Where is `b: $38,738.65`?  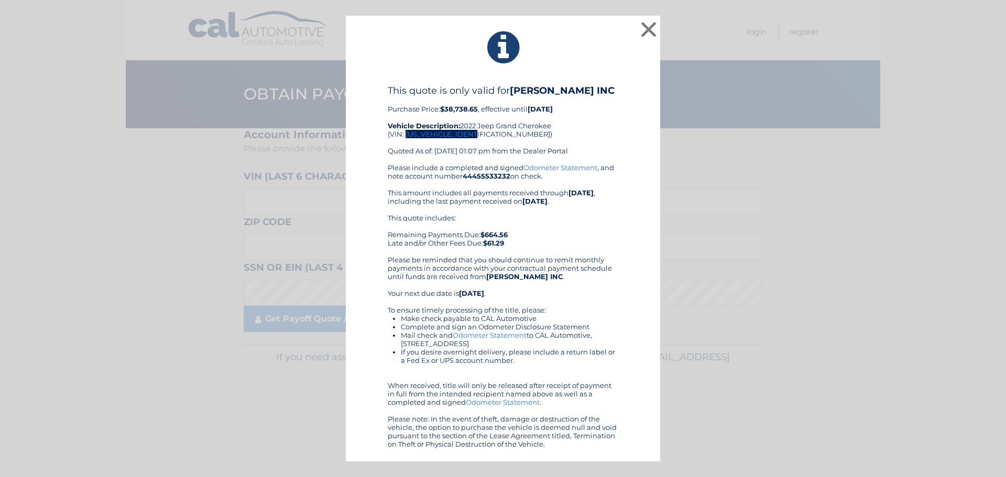
b: $38,738.65 is located at coordinates (459, 109).